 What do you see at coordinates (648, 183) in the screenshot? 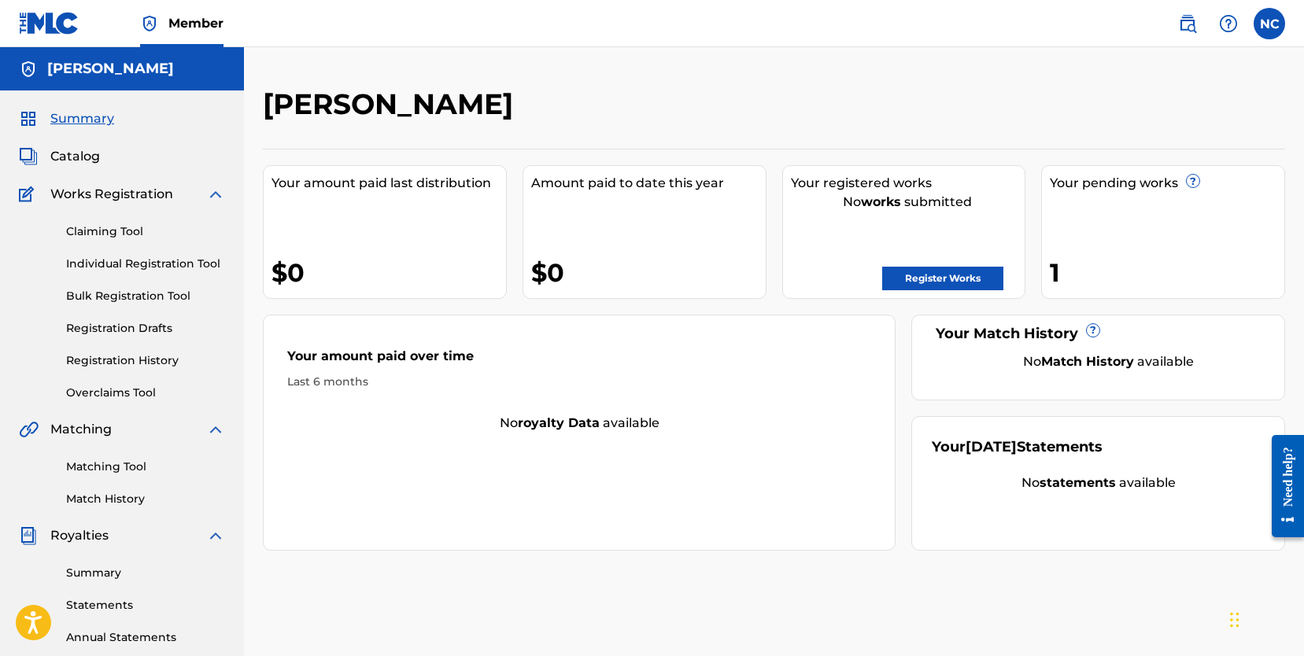
I see `div: Amount paid to date this year` at bounding box center [648, 183].